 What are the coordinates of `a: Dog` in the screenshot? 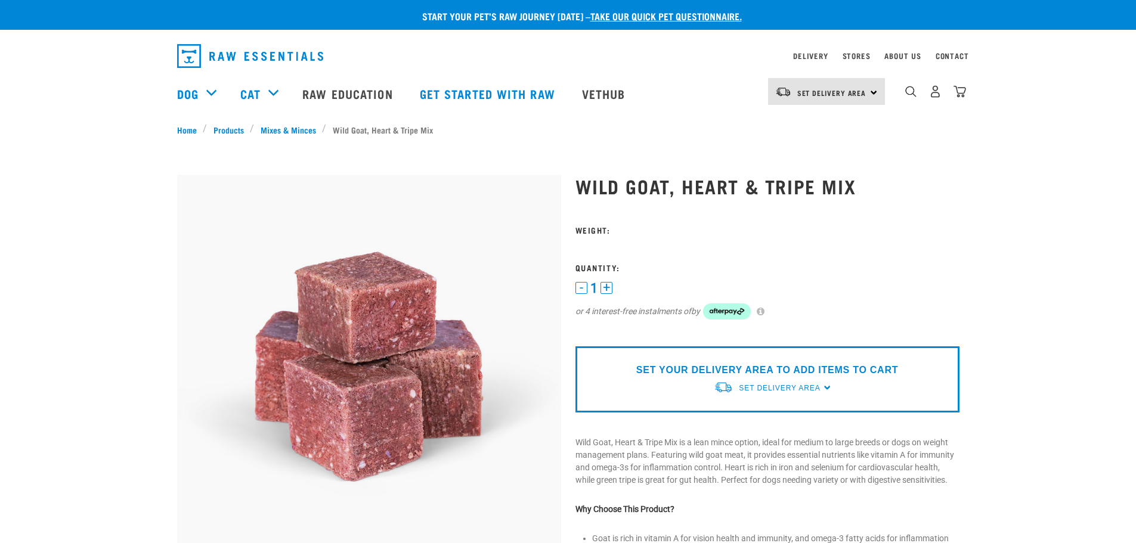 It's located at (188, 94).